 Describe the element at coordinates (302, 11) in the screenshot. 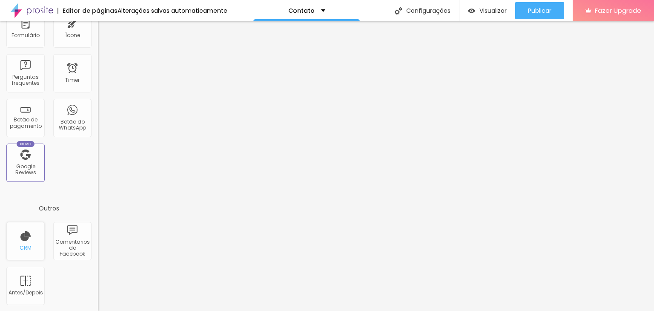

I see `p: Contato` at that location.